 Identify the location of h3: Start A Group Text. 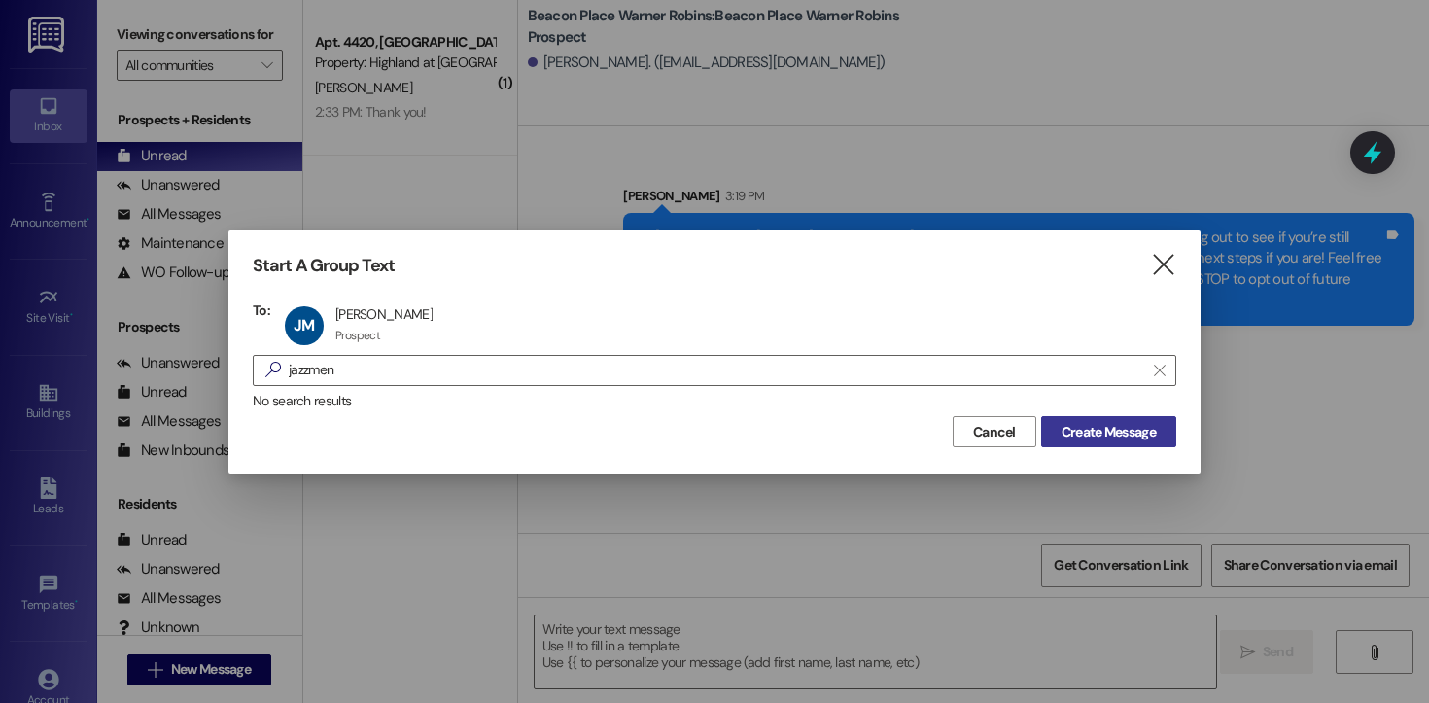
(324, 265).